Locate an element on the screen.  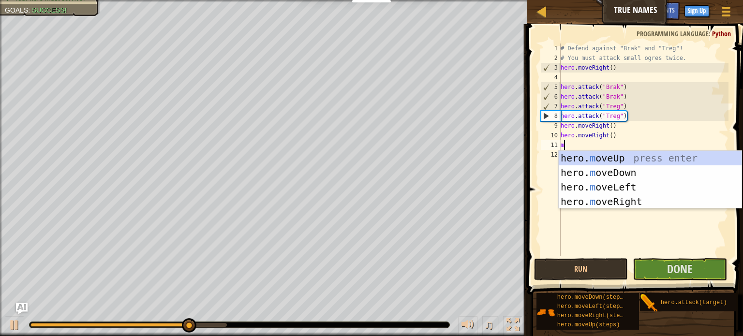
div: 4 is located at coordinates (551, 77).